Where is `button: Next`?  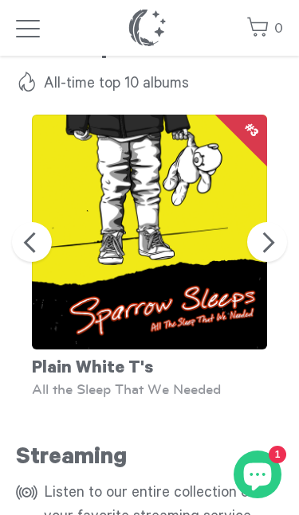
button: Next is located at coordinates (267, 242).